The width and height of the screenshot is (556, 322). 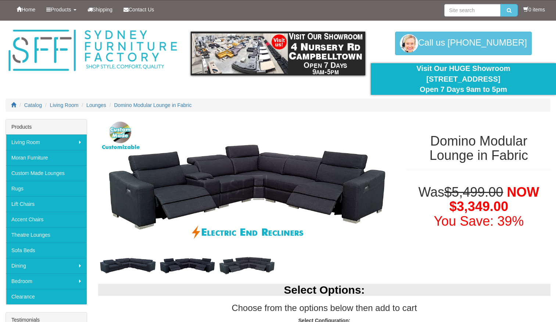 I want to click on span: Domino Modular Lounge in Fabric, so click(x=153, y=105).